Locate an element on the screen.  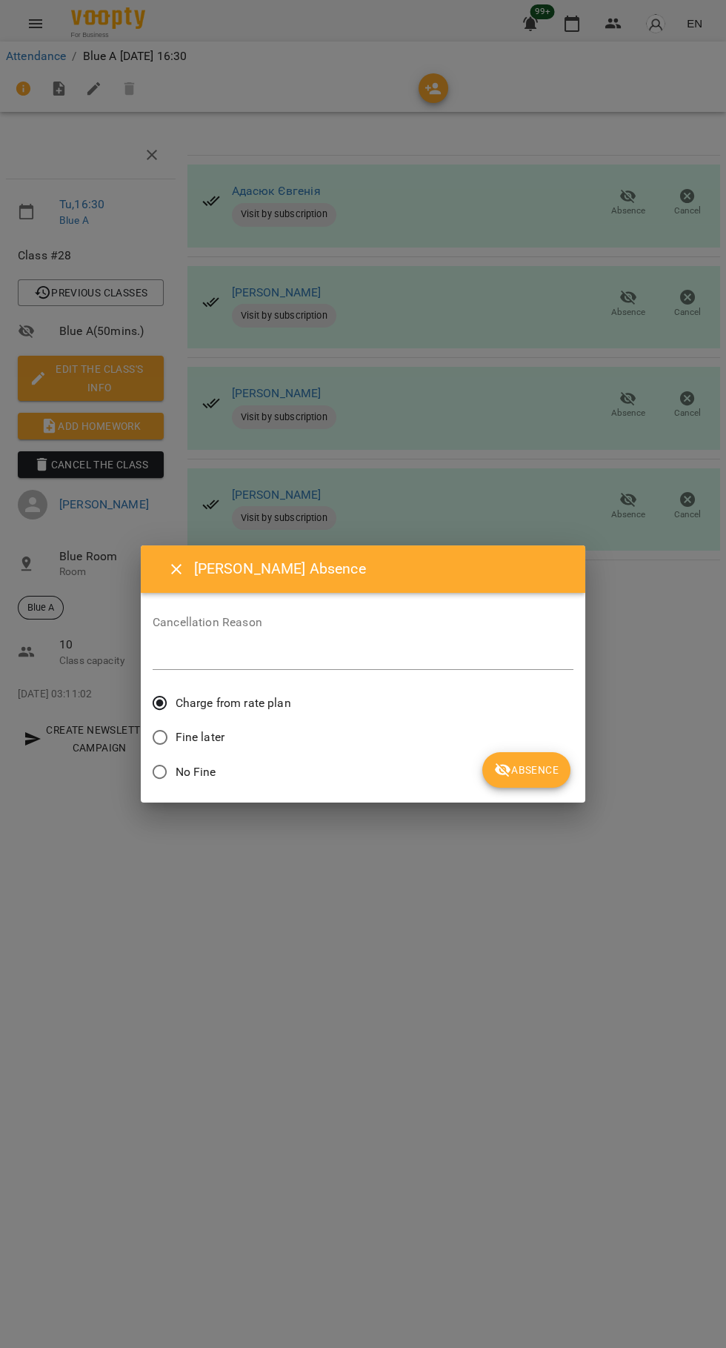
button: Close is located at coordinates (176, 569).